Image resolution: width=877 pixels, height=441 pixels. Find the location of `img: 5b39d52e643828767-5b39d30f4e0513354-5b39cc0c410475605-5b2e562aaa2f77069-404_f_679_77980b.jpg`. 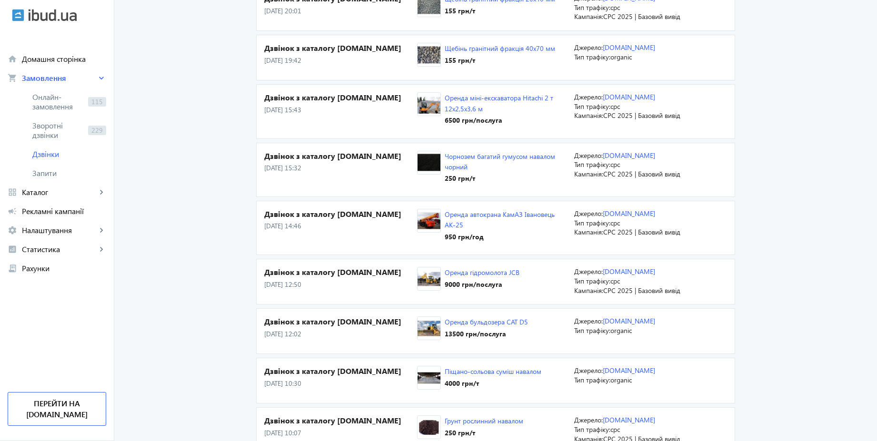

img: 5b39d52e643828767-5b39d30f4e0513354-5b39cc0c410475605-5b2e562aaa2f77069-404_f_679_77980b.jpg is located at coordinates (429, 104).